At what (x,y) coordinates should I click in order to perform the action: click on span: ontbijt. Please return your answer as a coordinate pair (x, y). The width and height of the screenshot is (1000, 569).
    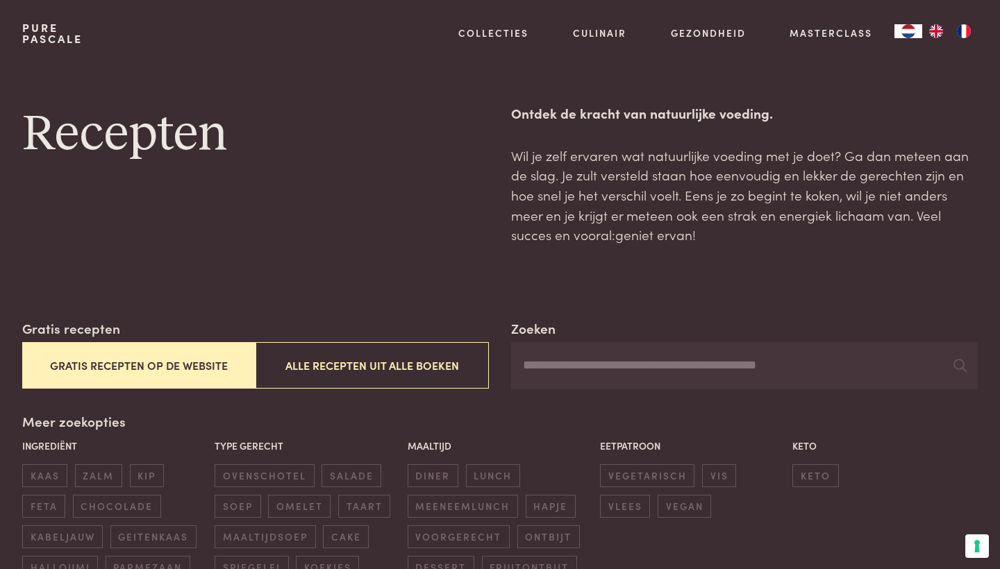
    Looking at the image, I should click on (548, 537).